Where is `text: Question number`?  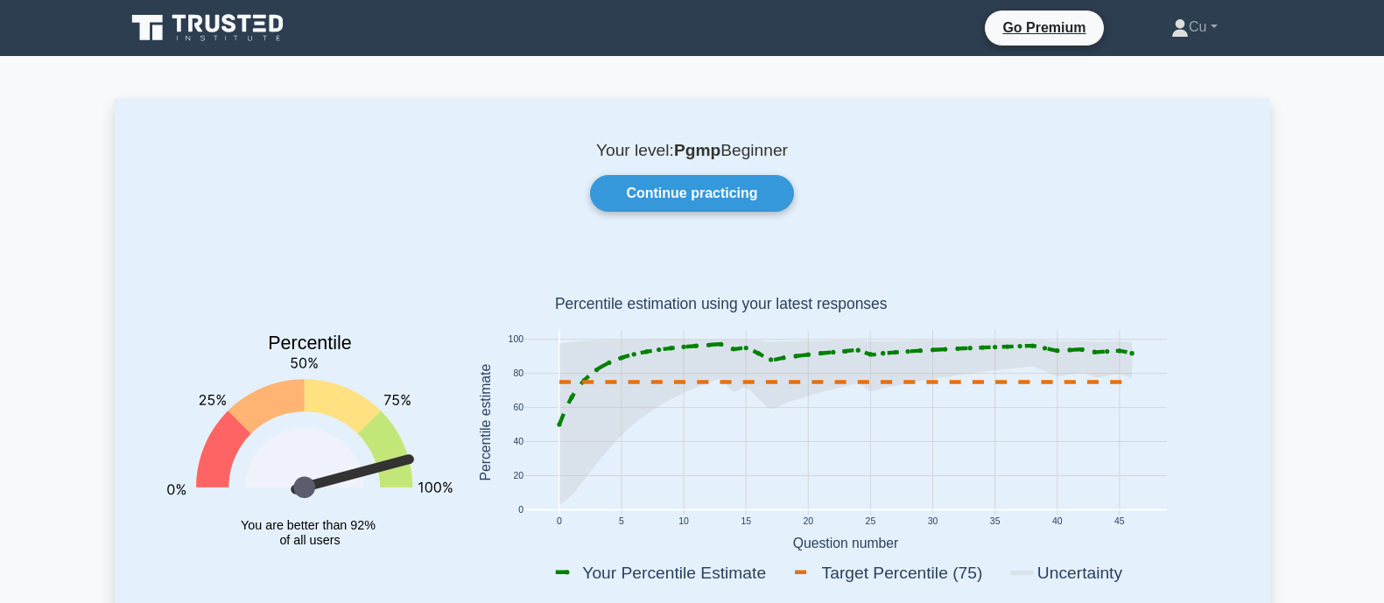 text: Question number is located at coordinates (845, 543).